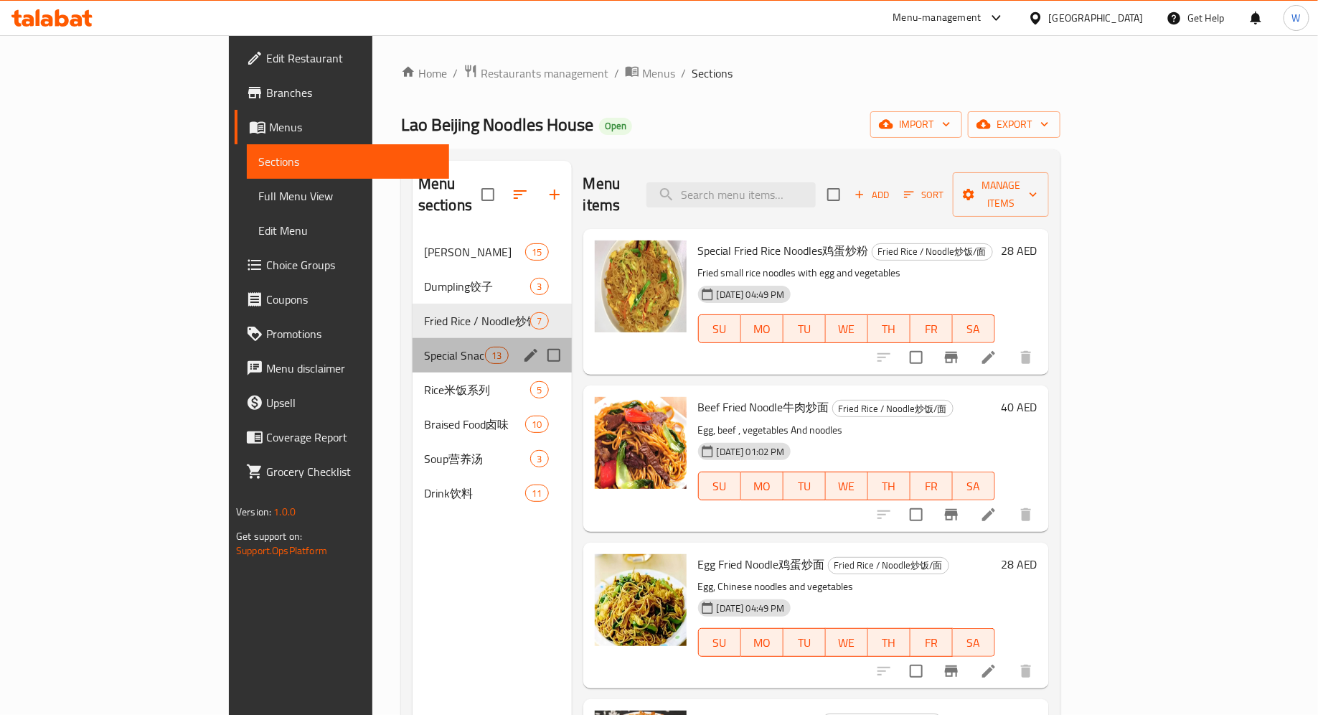 The width and height of the screenshot is (1318, 715). Describe the element at coordinates (477, 459) in the screenshot. I see `span: Soup营养汤` at that location.